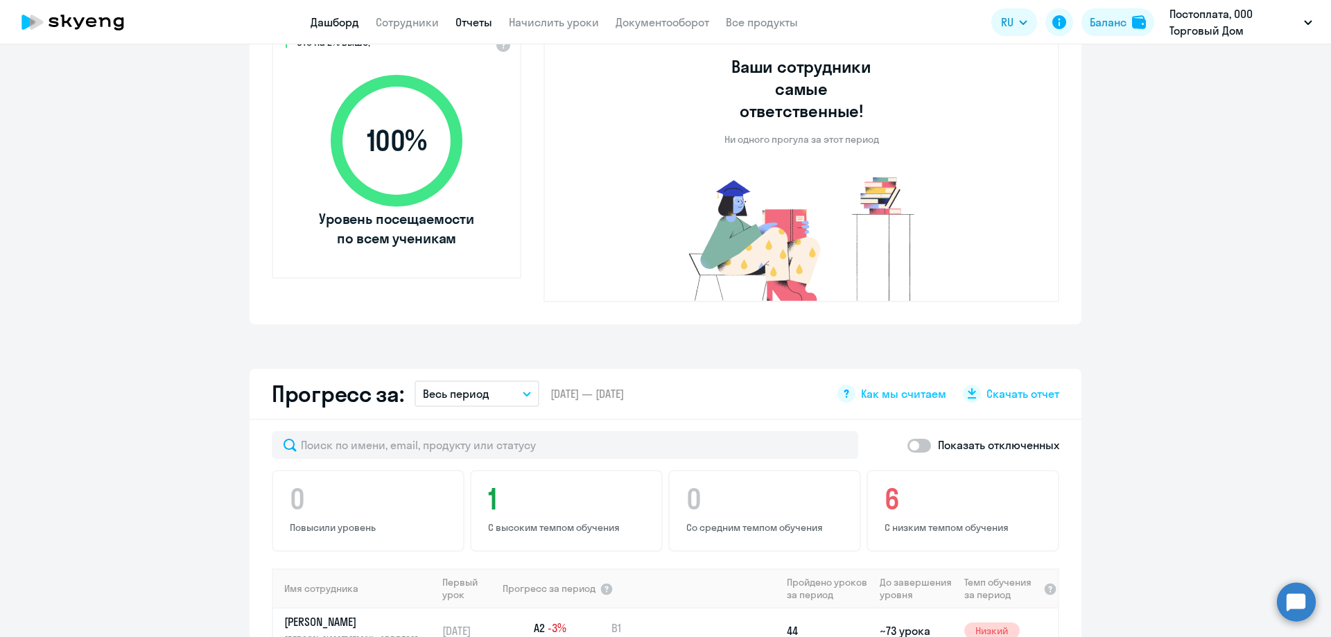 The image size is (1331, 637). Describe the element at coordinates (965, 528) in the screenshot. I see `p: С низким темпом обучения` at that location.